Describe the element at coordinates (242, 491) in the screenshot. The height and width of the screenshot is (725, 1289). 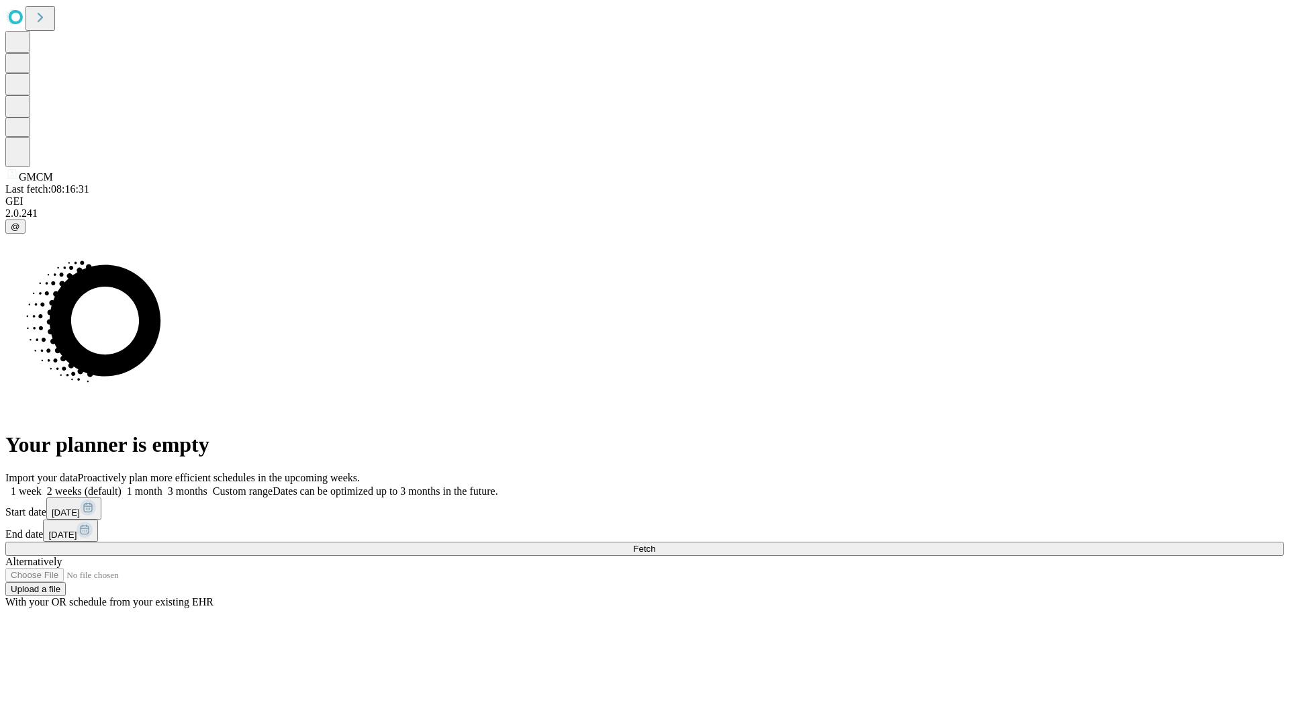
I see `span: Custom range` at that location.